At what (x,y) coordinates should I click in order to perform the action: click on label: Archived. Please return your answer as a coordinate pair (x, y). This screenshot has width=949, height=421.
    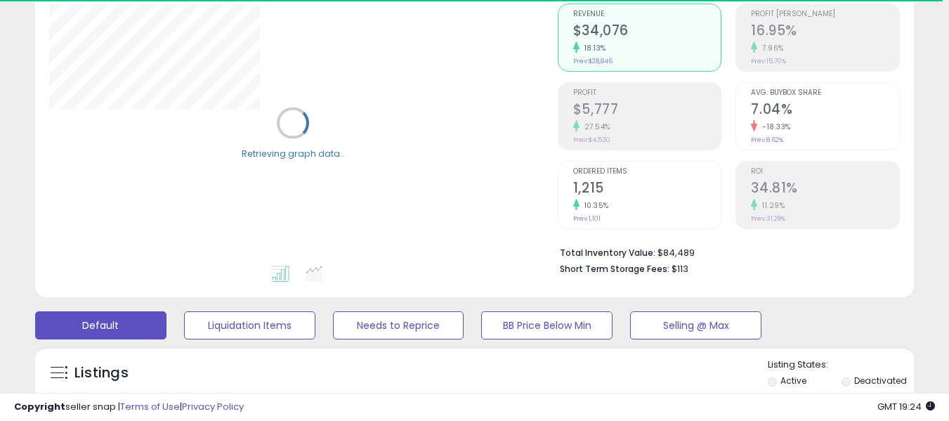
    Looking at the image, I should click on (873, 395).